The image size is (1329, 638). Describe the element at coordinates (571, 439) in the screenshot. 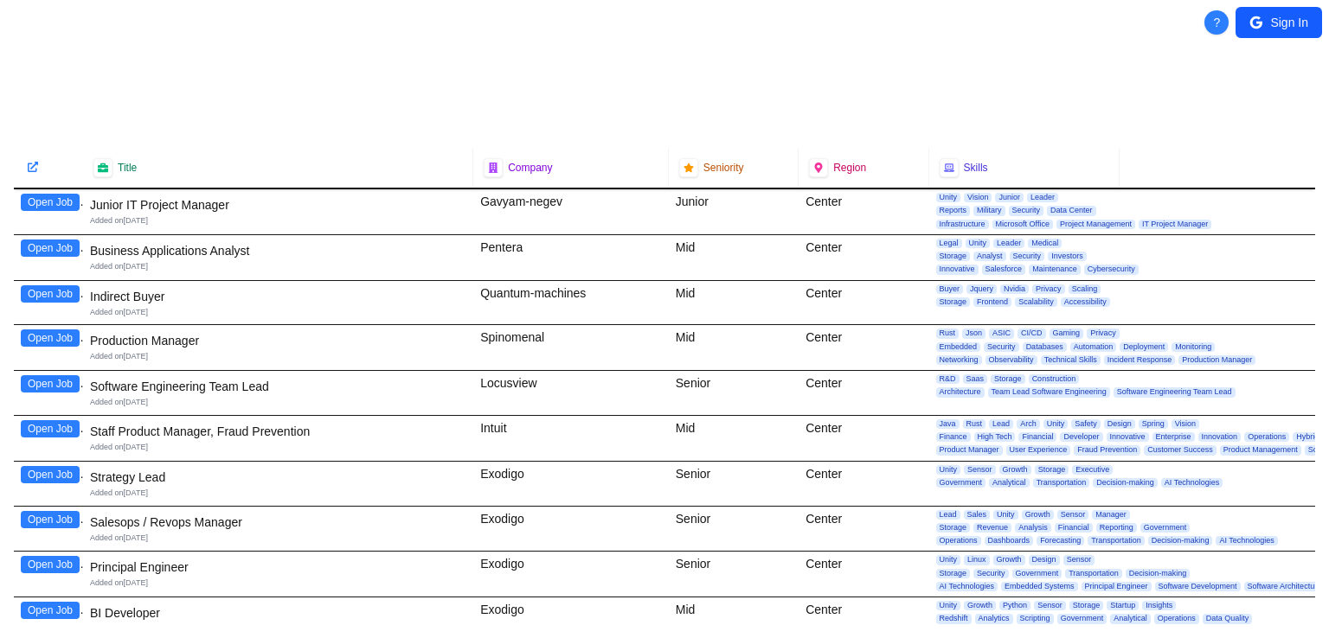

I see `div: Intuit` at that location.